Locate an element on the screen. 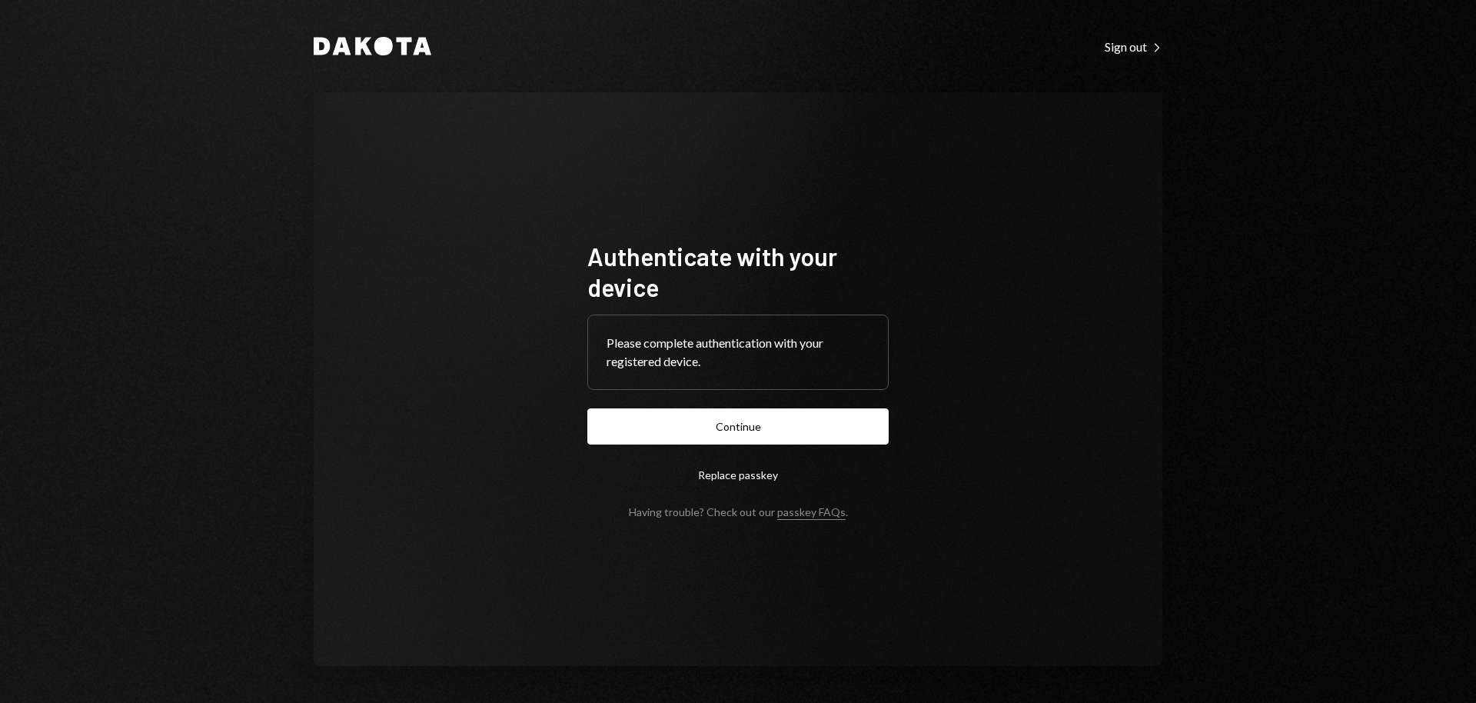  button: Replace passkey is located at coordinates (738, 474).